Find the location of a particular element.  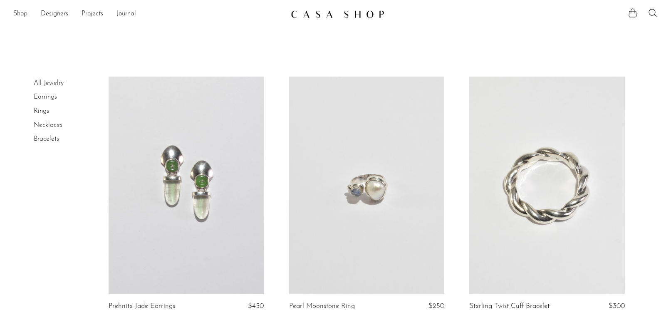

a: Pearl Moonstone Ring is located at coordinates (322, 306).